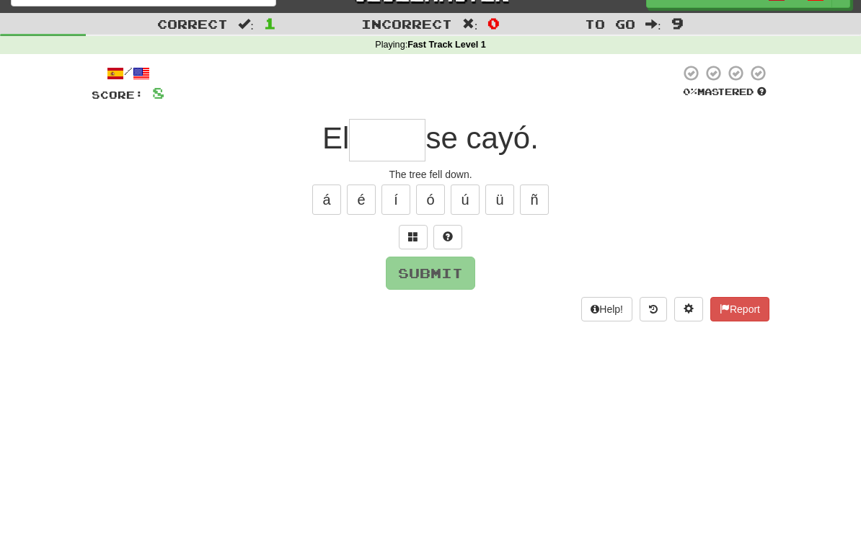 This screenshot has height=542, width=861. Describe the element at coordinates (270, 23) in the screenshot. I see `span: 1` at that location.